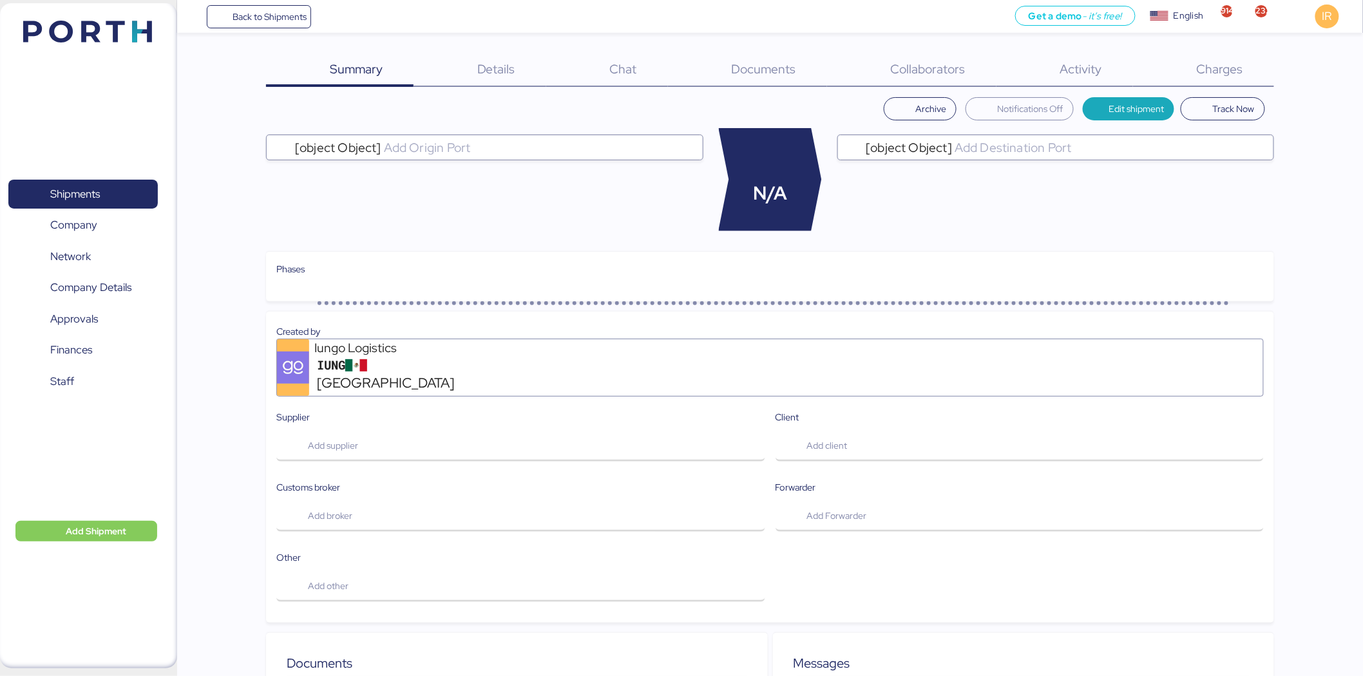 The image size is (1363, 676). I want to click on span: Finances, so click(71, 350).